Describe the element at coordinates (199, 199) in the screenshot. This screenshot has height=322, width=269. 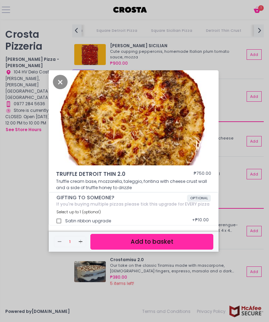
I see `span: OPTIONAL` at that location.